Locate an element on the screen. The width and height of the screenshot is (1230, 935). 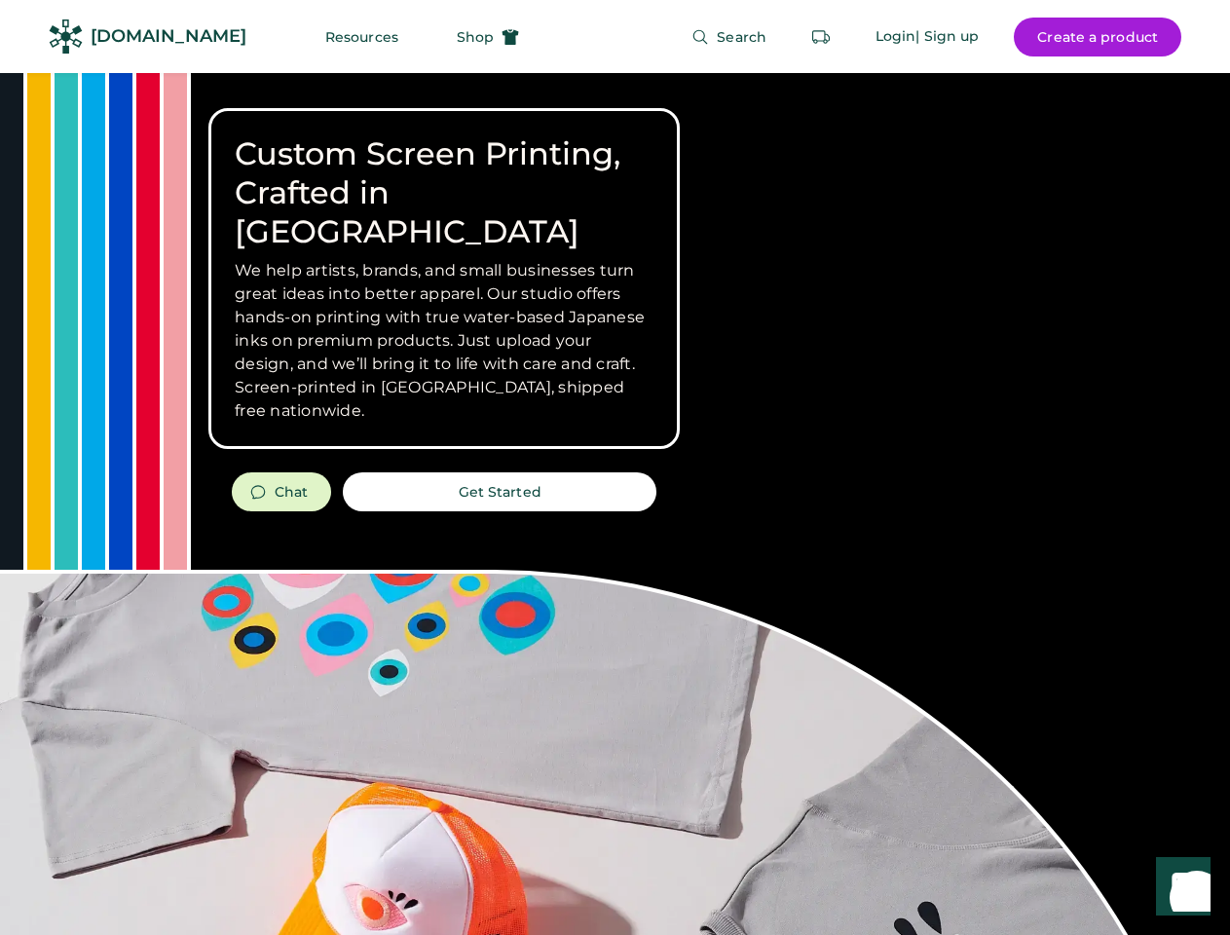
button: Get Started is located at coordinates (500, 492).